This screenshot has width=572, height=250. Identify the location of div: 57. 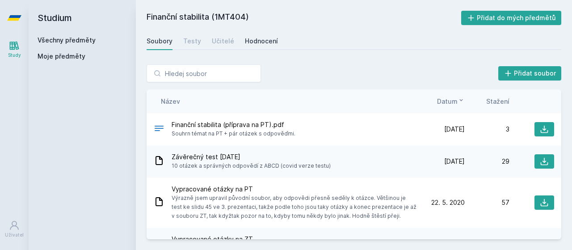
(487, 203).